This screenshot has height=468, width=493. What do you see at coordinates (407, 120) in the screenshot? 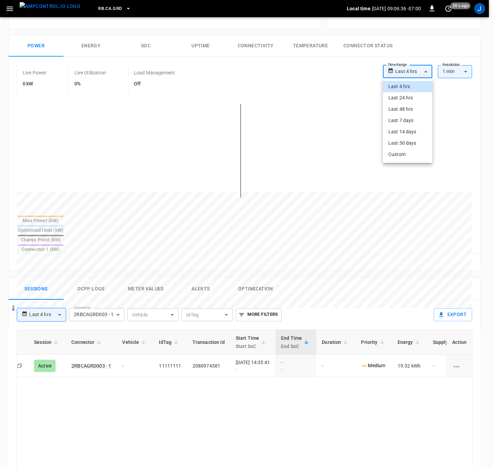
I see `li: Last 7 days` at bounding box center [407, 120].